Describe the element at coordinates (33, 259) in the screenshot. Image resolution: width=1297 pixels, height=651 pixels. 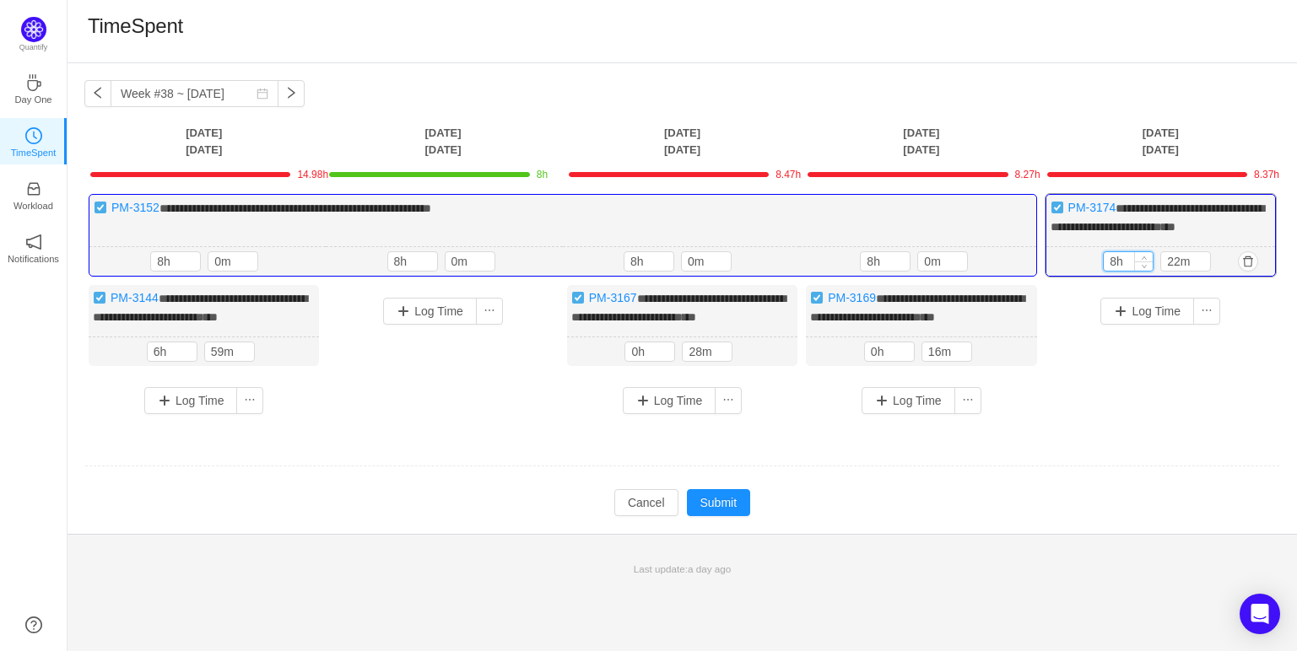
I see `p: Notifications` at that location.